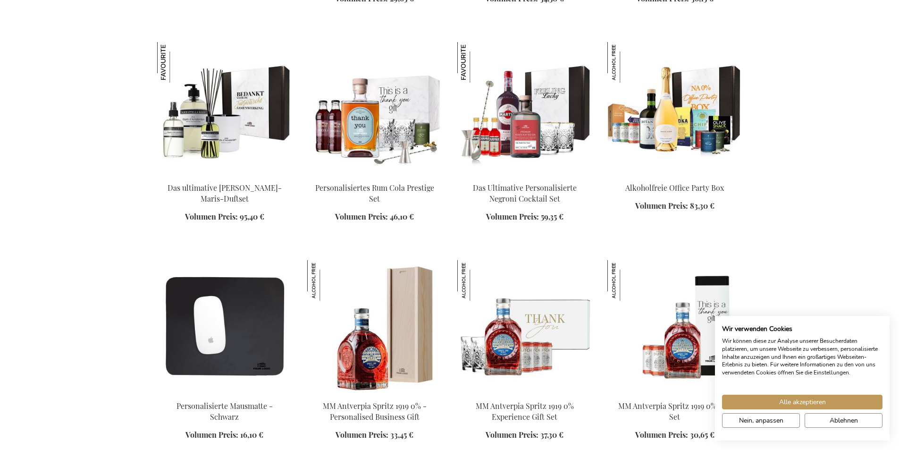 The image size is (899, 450). Describe the element at coordinates (674, 187) in the screenshot. I see `a: Alkoholfreie Office Party Box` at that location.